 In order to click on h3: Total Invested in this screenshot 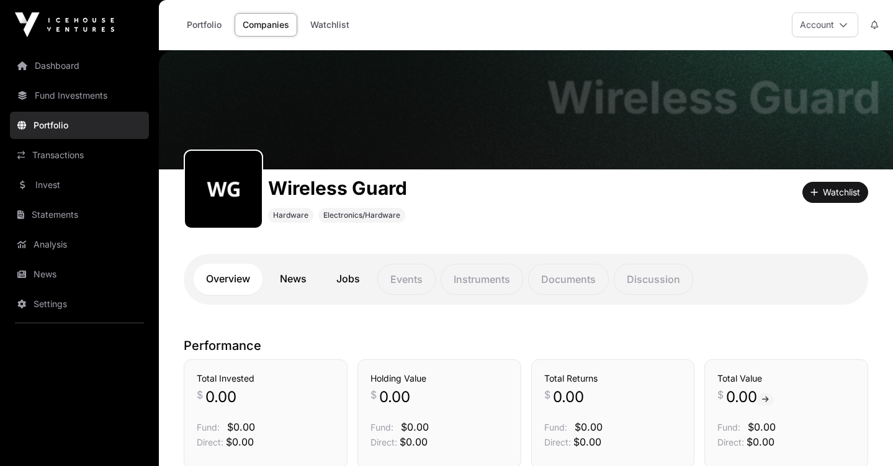, I will do `click(266, 379)`.